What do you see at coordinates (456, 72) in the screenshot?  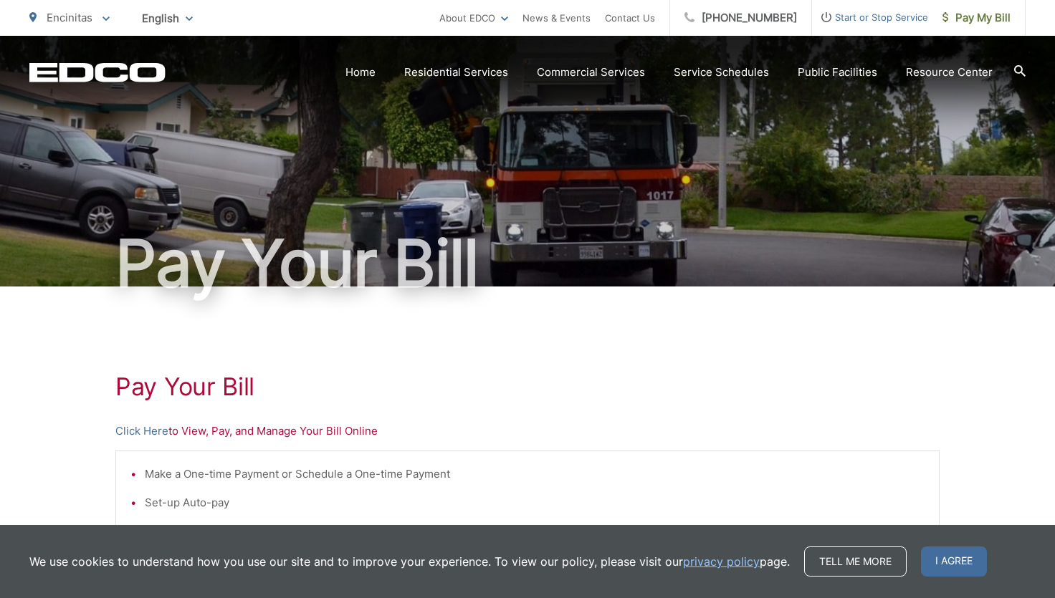 I see `a: Residential Services` at bounding box center [456, 72].